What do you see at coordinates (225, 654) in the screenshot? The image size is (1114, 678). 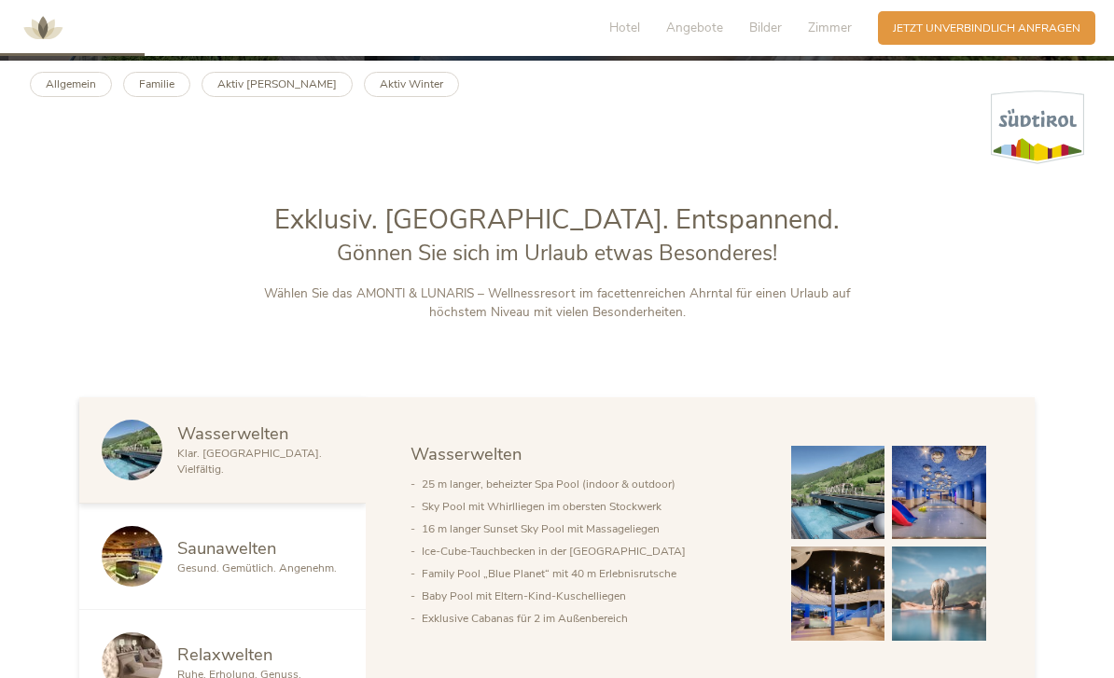 I see `span: Relaxwelten` at bounding box center [225, 654].